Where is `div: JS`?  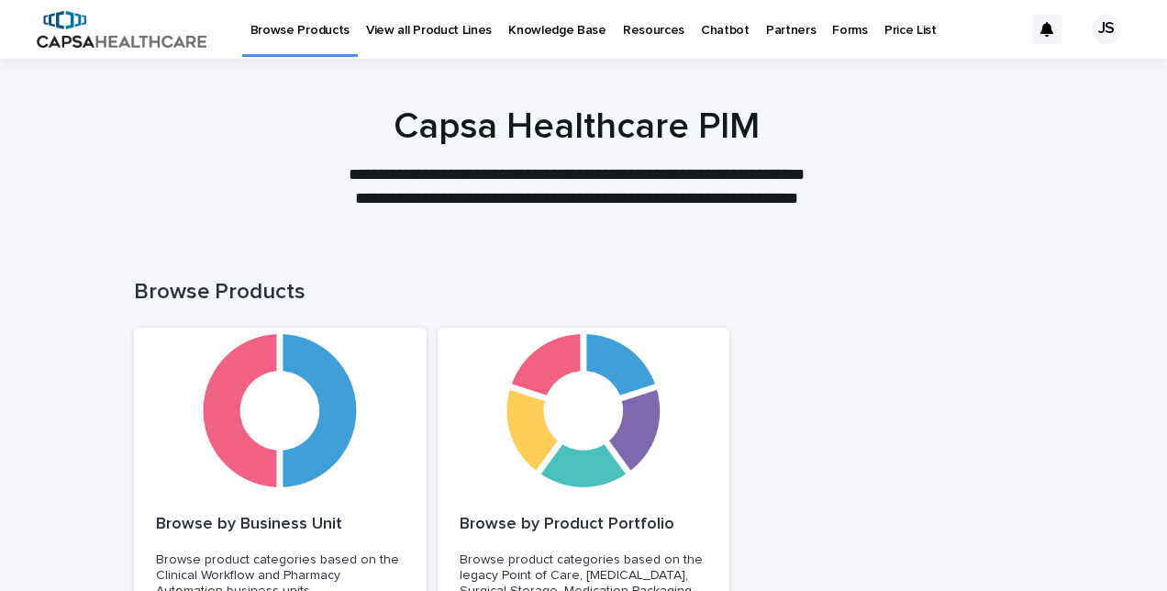
div: JS is located at coordinates (1106, 29).